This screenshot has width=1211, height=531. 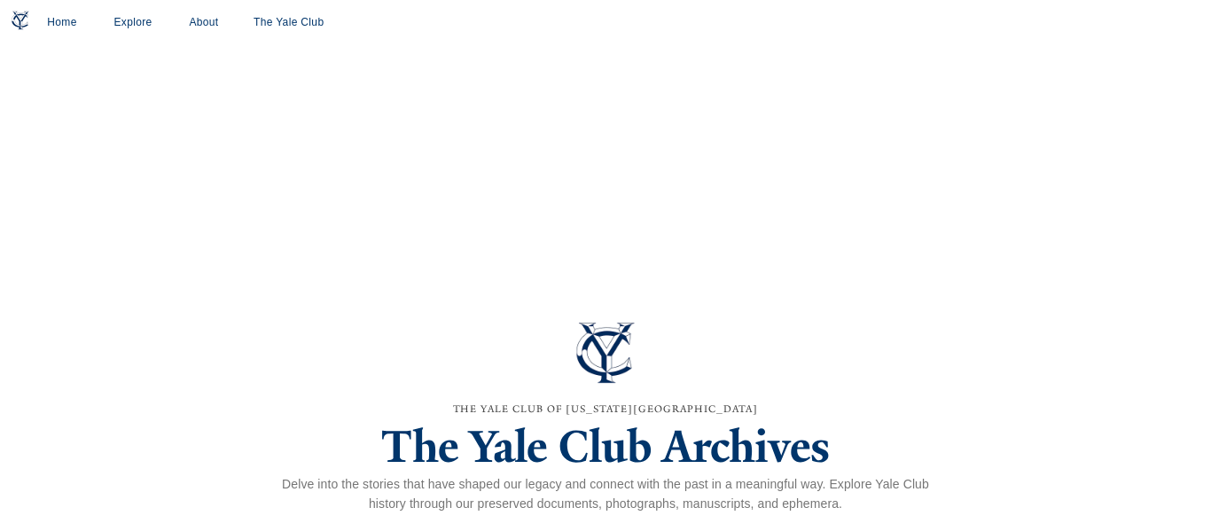 What do you see at coordinates (288, 23) in the screenshot?
I see `a: The Yale Club` at bounding box center [288, 23].